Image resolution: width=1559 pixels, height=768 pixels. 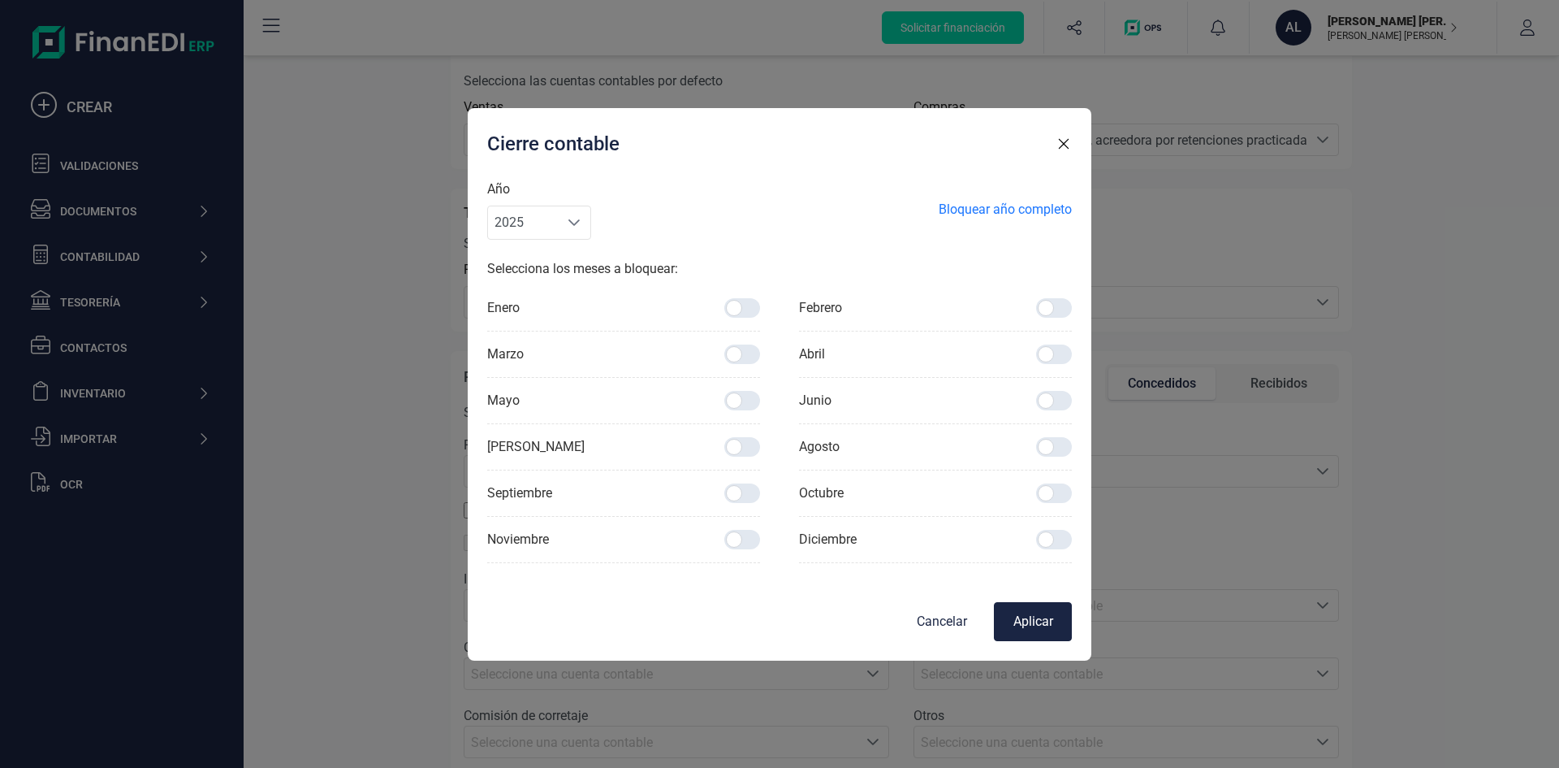 I want to click on span: 2025, so click(x=523, y=223).